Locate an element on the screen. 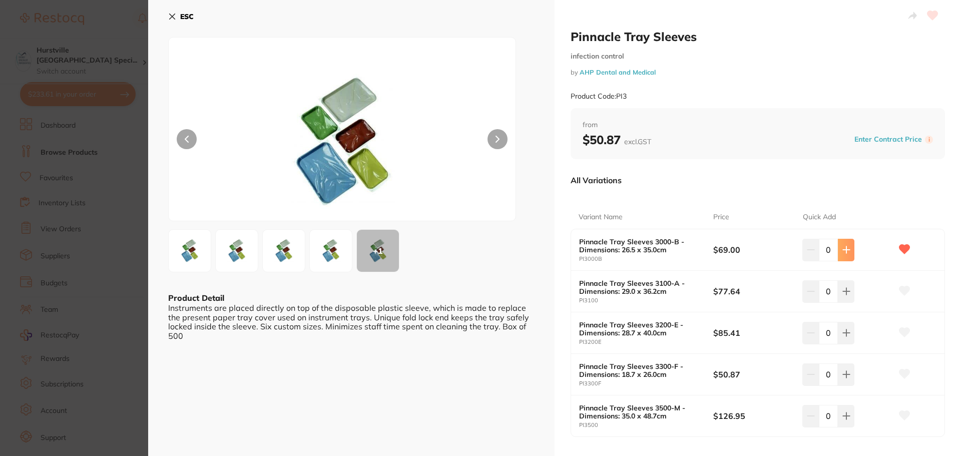 The height and width of the screenshot is (456, 961). b: Pinnacle Tray Sleeves 3500-M - Dimensions: 35.0 x 48.7cm is located at coordinates (639, 412).